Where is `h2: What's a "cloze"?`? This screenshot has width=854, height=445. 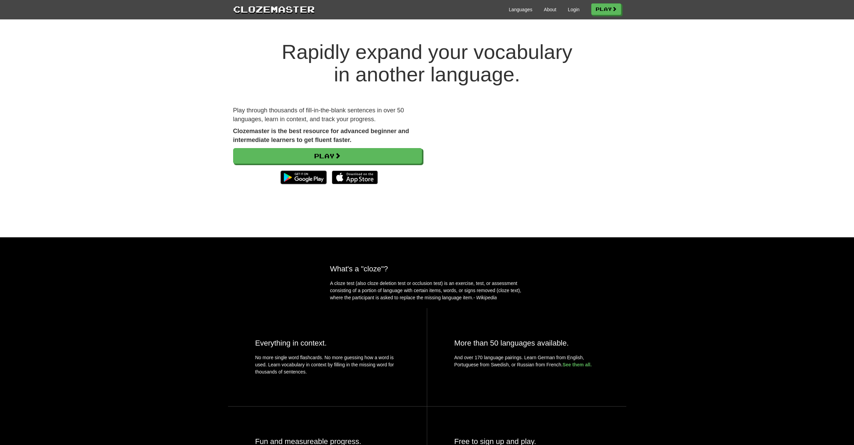 h2: What's a "cloze"? is located at coordinates (427, 268).